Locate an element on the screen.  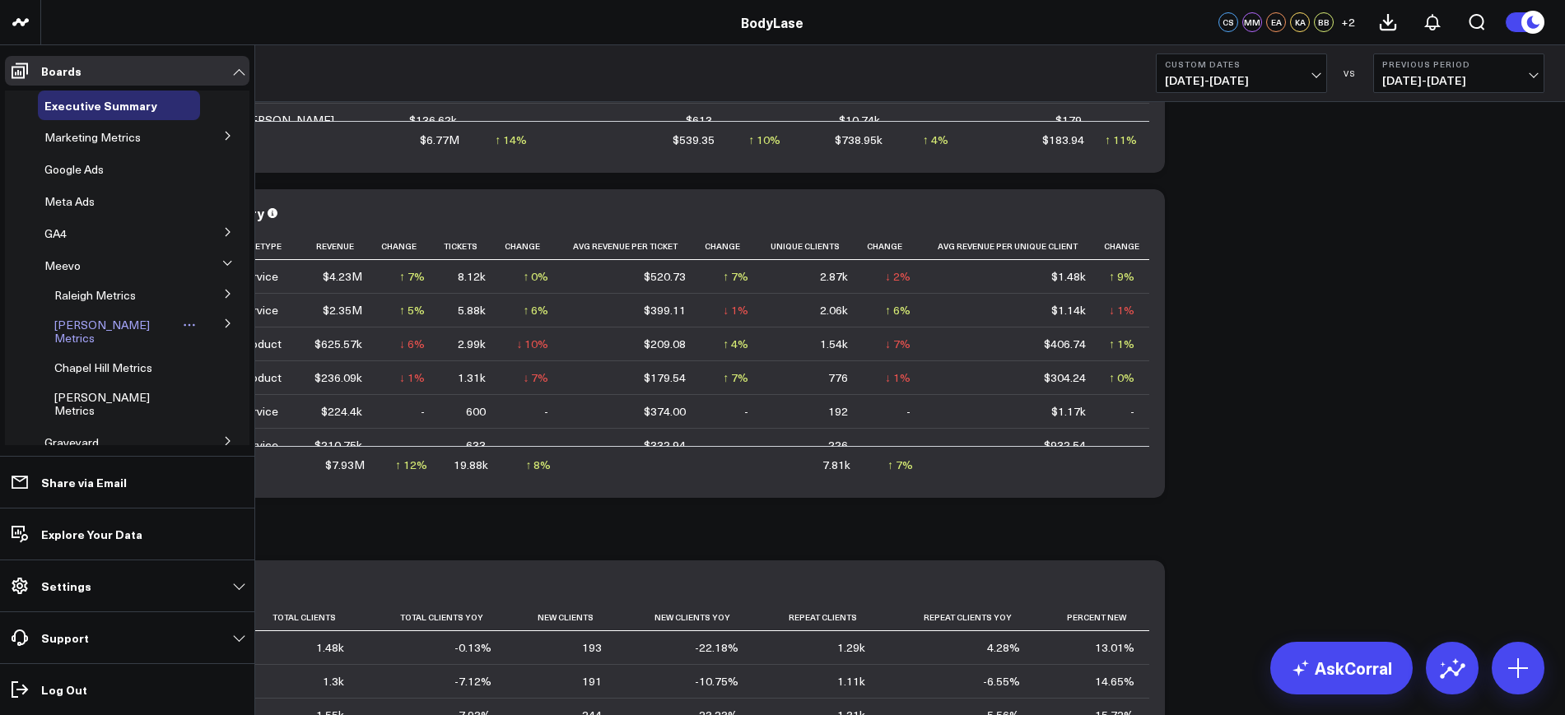
div: $209.08 is located at coordinates (664, 344).